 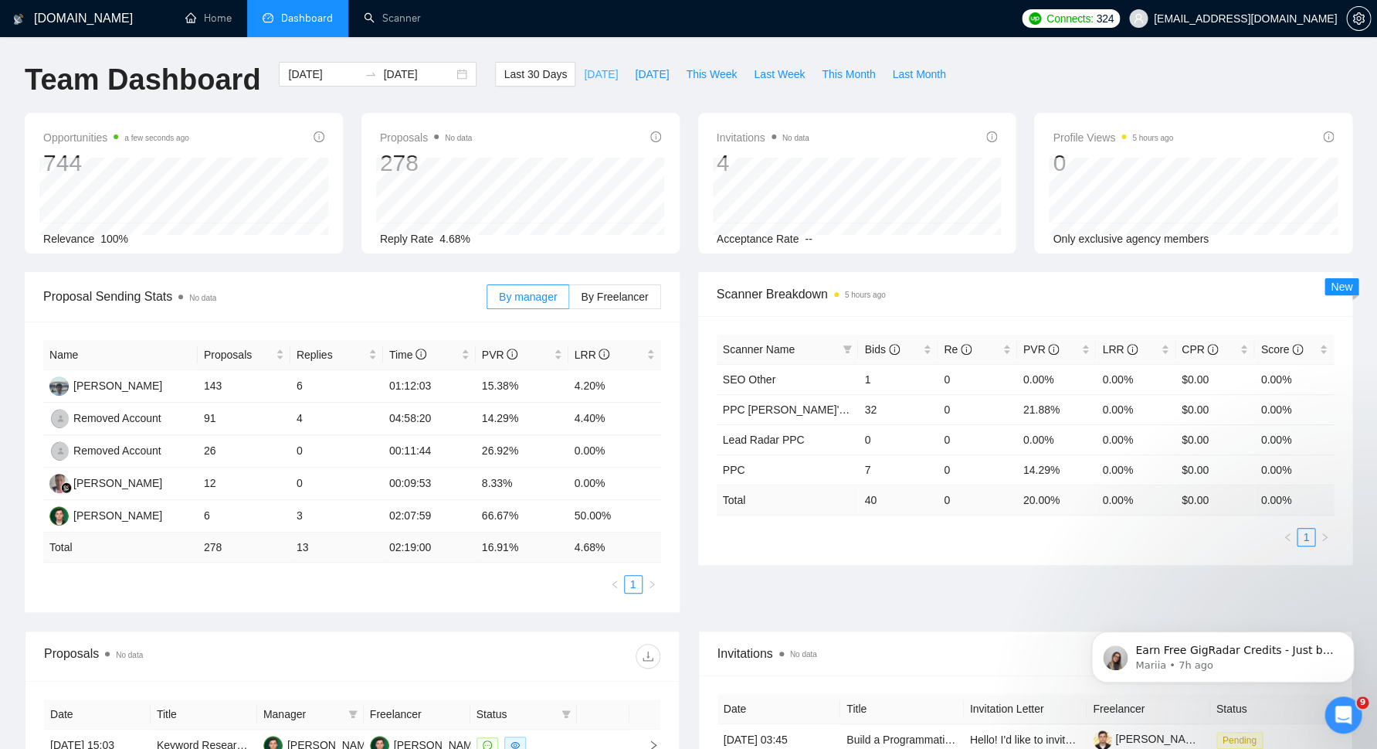 What do you see at coordinates (59, 385) in the screenshot?
I see `img: YM` at bounding box center [59, 385].